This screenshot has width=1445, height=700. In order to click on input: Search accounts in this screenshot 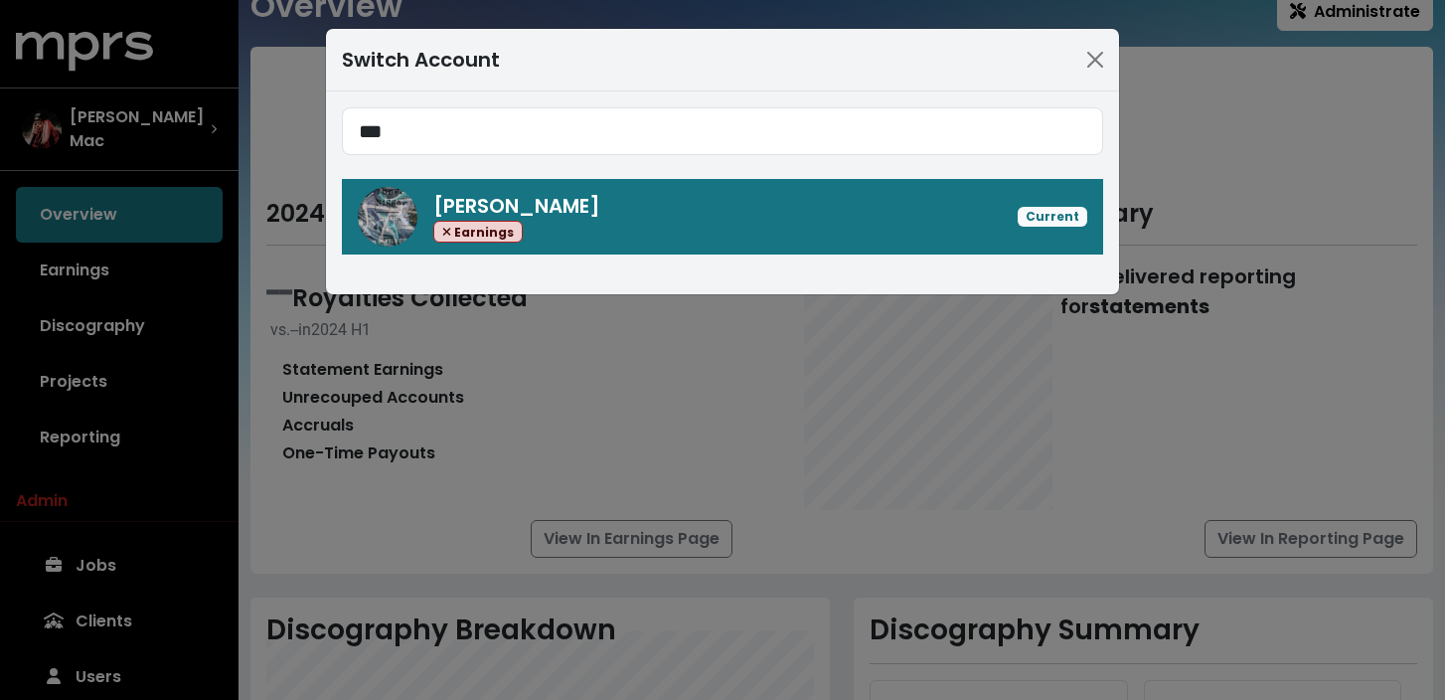, I will do `click(723, 131)`.